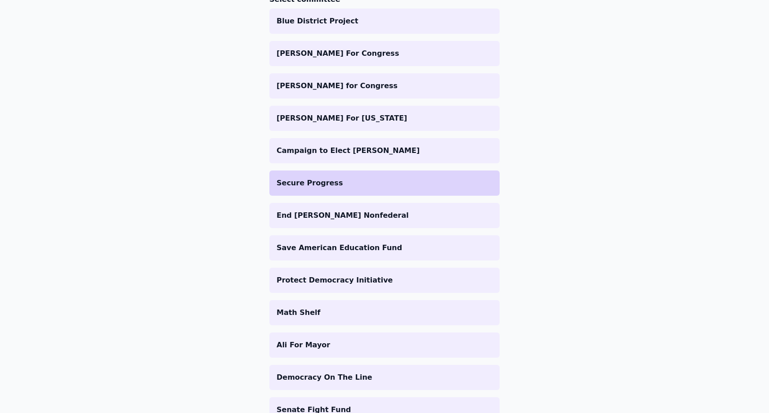 Image resolution: width=769 pixels, height=413 pixels. What do you see at coordinates (384, 280) in the screenshot?
I see `p: Protect Democracy Initiative` at bounding box center [384, 280].